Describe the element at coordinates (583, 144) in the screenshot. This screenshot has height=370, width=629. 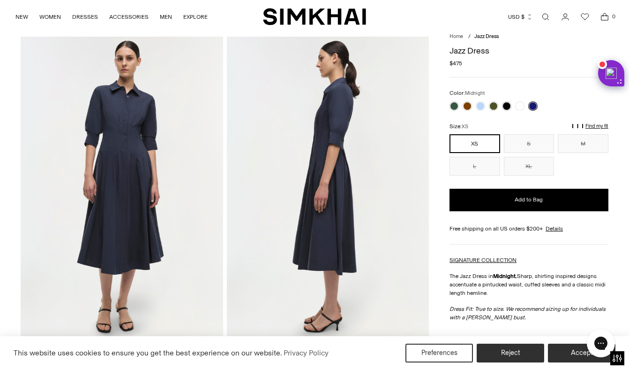
I see `button: M` at that location.